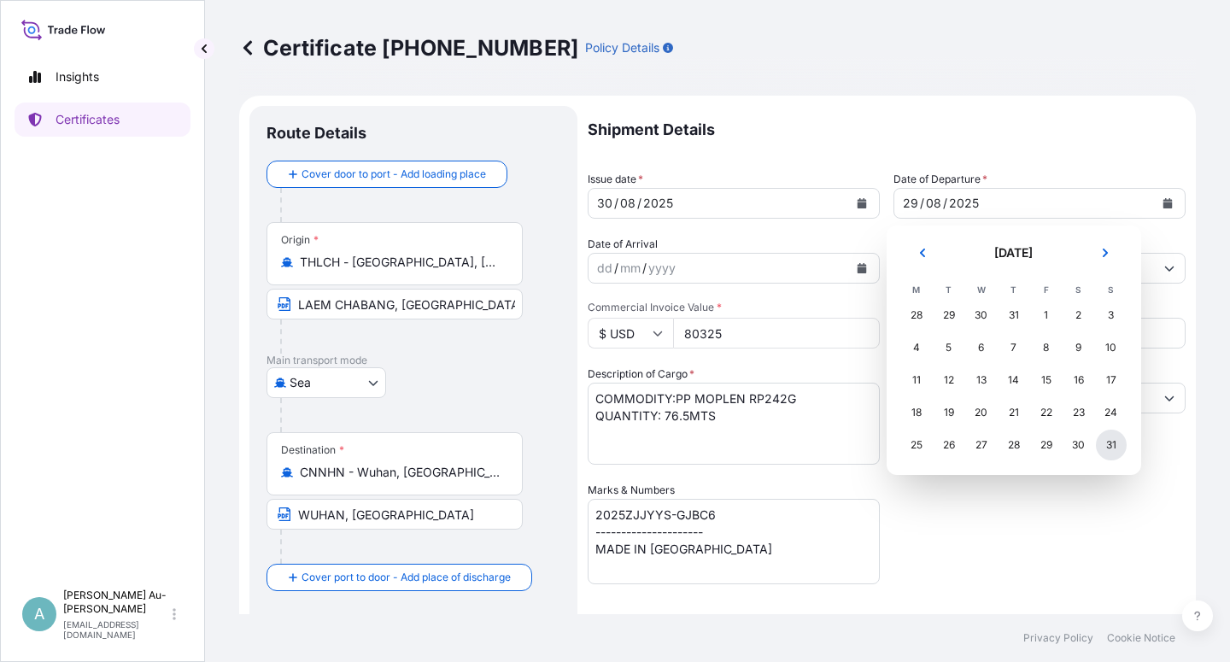  Describe the element at coordinates (1079, 445) in the screenshot. I see `div: Saturday, 30 August 2025` at that location.